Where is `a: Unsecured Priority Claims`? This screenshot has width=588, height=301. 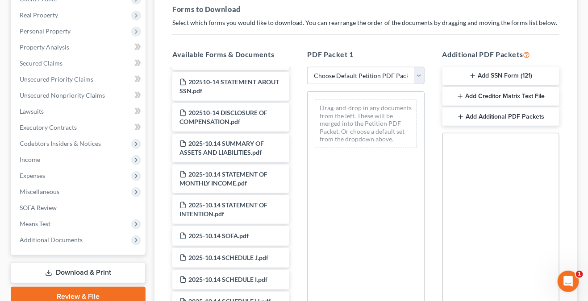 a: Unsecured Priority Claims is located at coordinates (79, 79).